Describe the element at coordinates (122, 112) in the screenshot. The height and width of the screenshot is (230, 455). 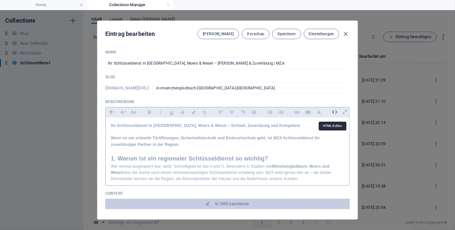
I see `button: Schriftart` at that location.